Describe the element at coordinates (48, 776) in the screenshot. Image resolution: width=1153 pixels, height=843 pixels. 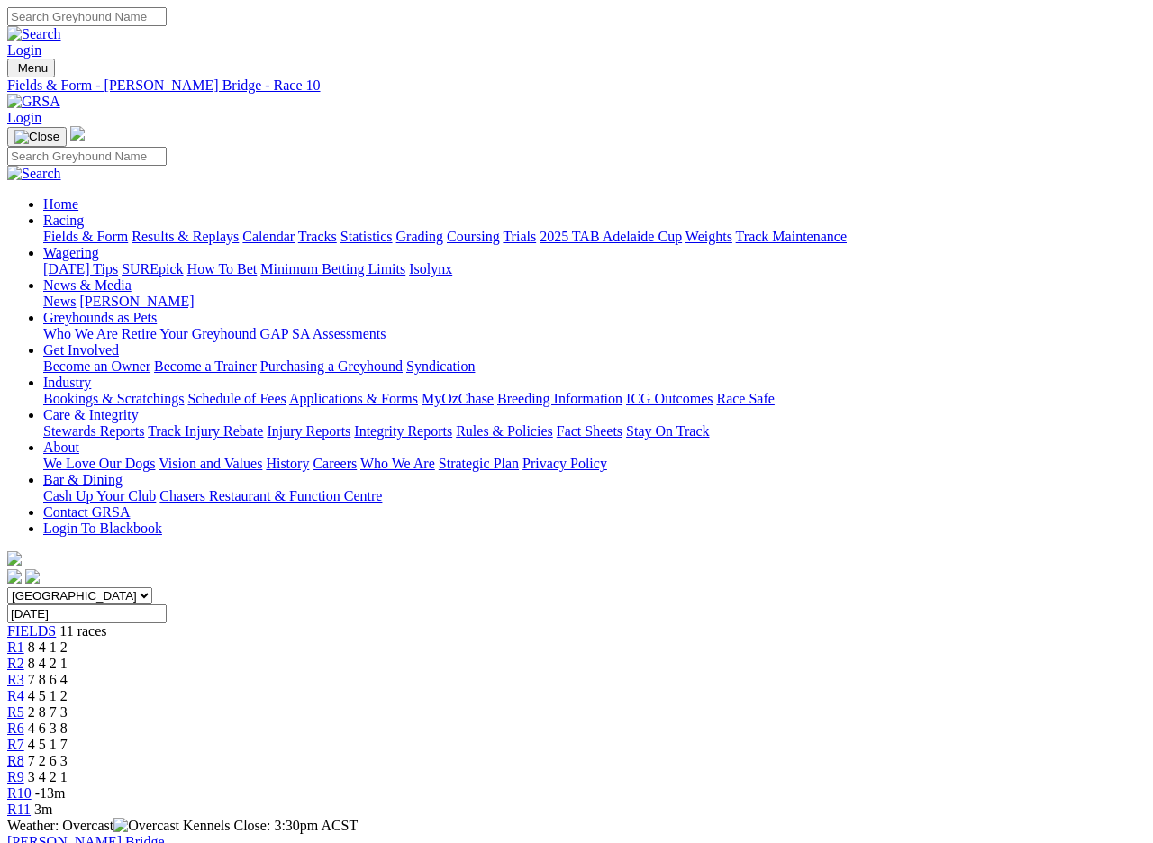
I see `span: 3 4 2 1` at that location.